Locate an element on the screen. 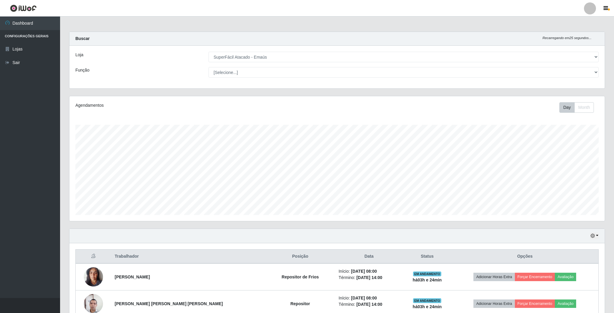 This screenshot has height=313, width=614. th: Trabalhador is located at coordinates (188, 256).